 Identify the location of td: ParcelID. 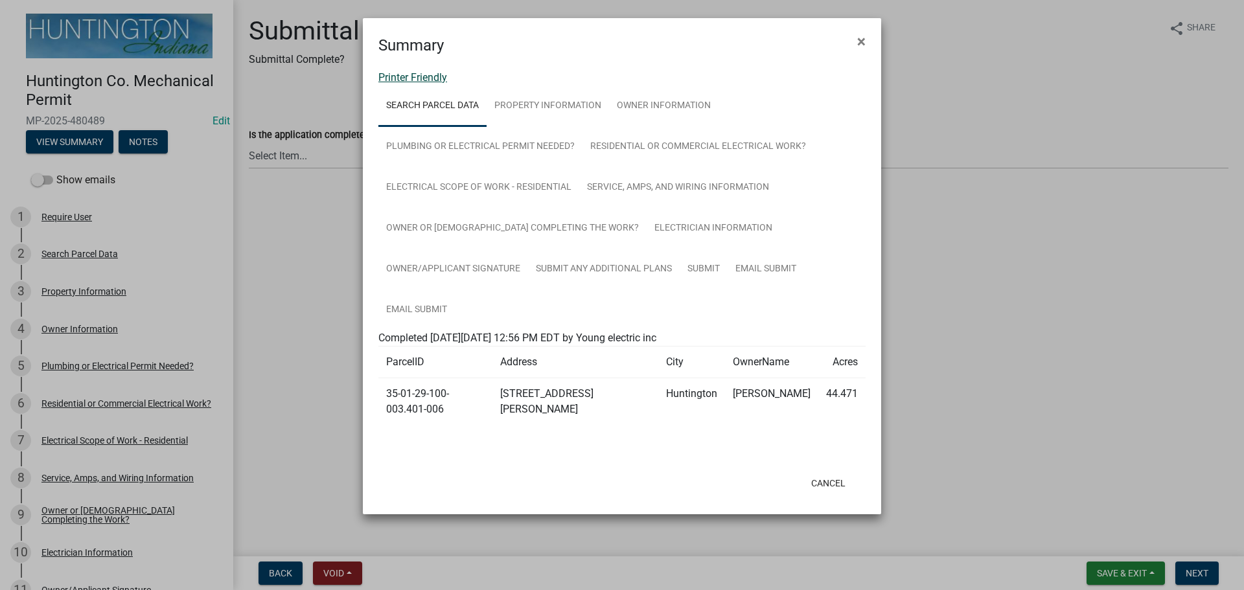
(435, 362).